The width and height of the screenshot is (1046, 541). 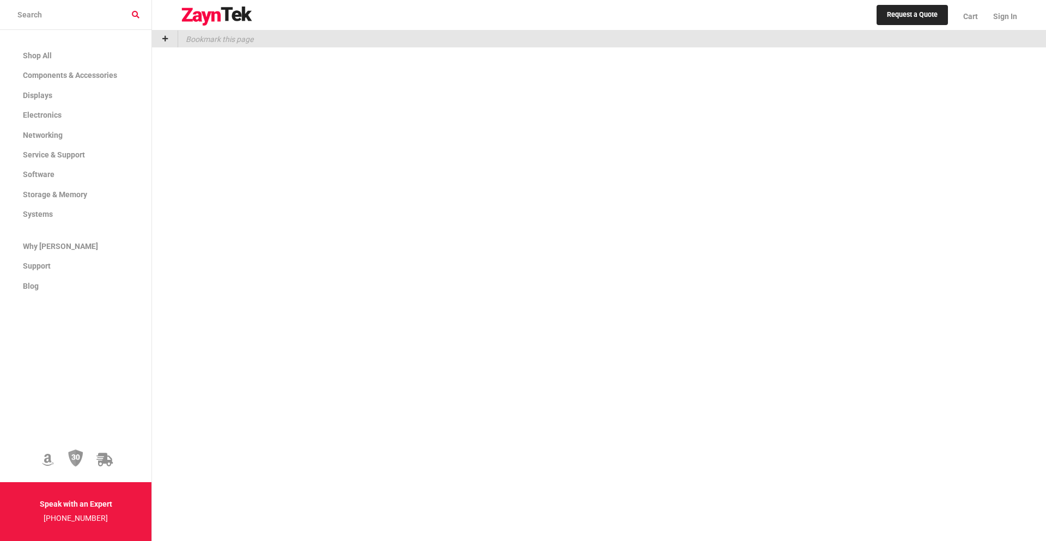 I want to click on span: Storage & Memory, so click(x=55, y=195).